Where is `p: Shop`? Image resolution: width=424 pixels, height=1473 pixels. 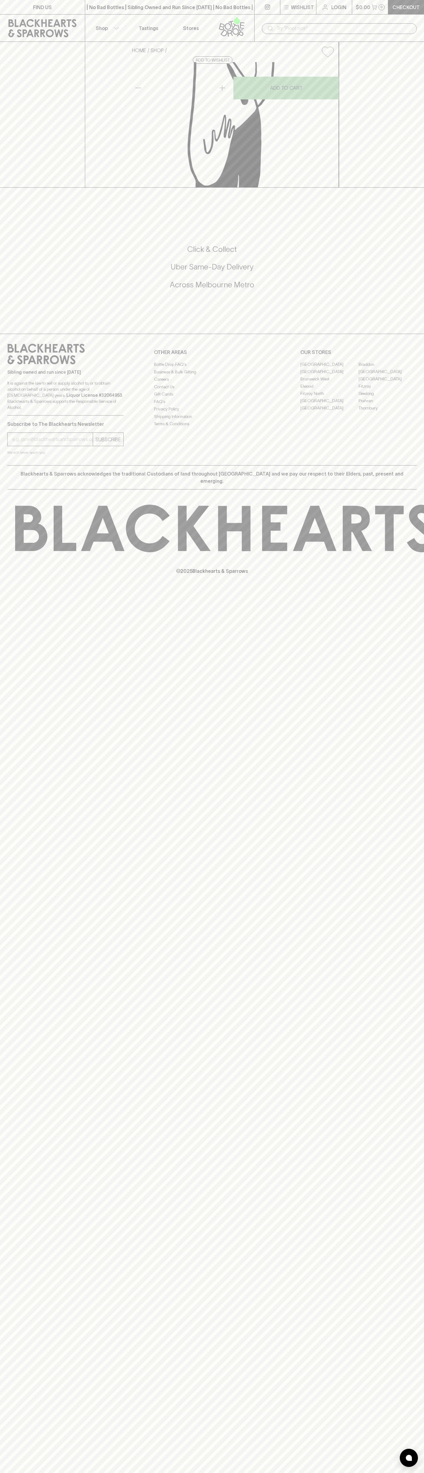 p: Shop is located at coordinates (102, 28).